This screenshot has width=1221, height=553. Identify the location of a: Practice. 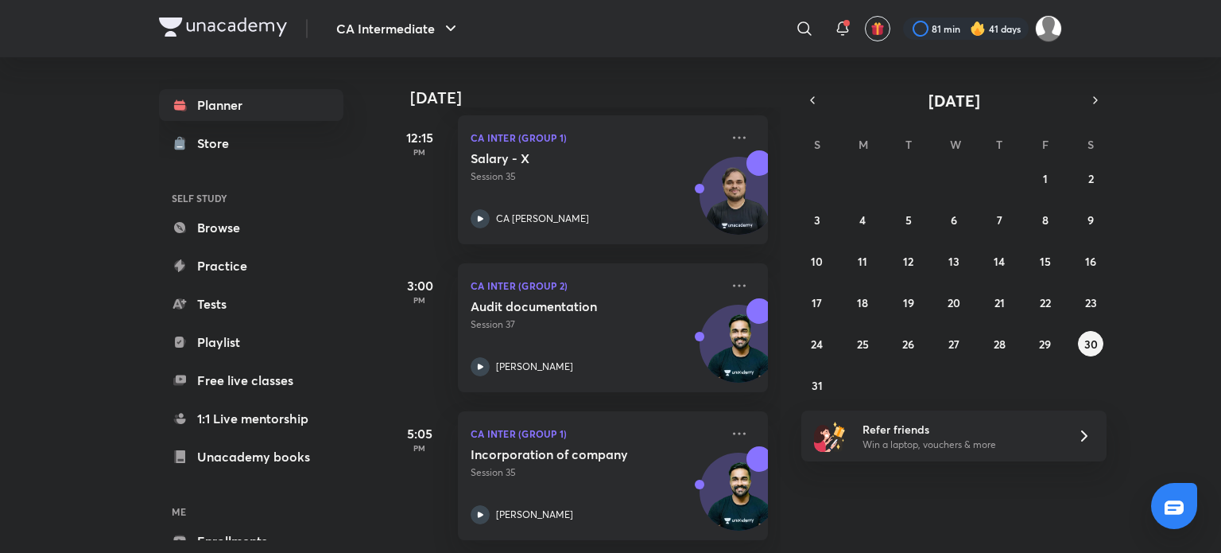
(251, 266).